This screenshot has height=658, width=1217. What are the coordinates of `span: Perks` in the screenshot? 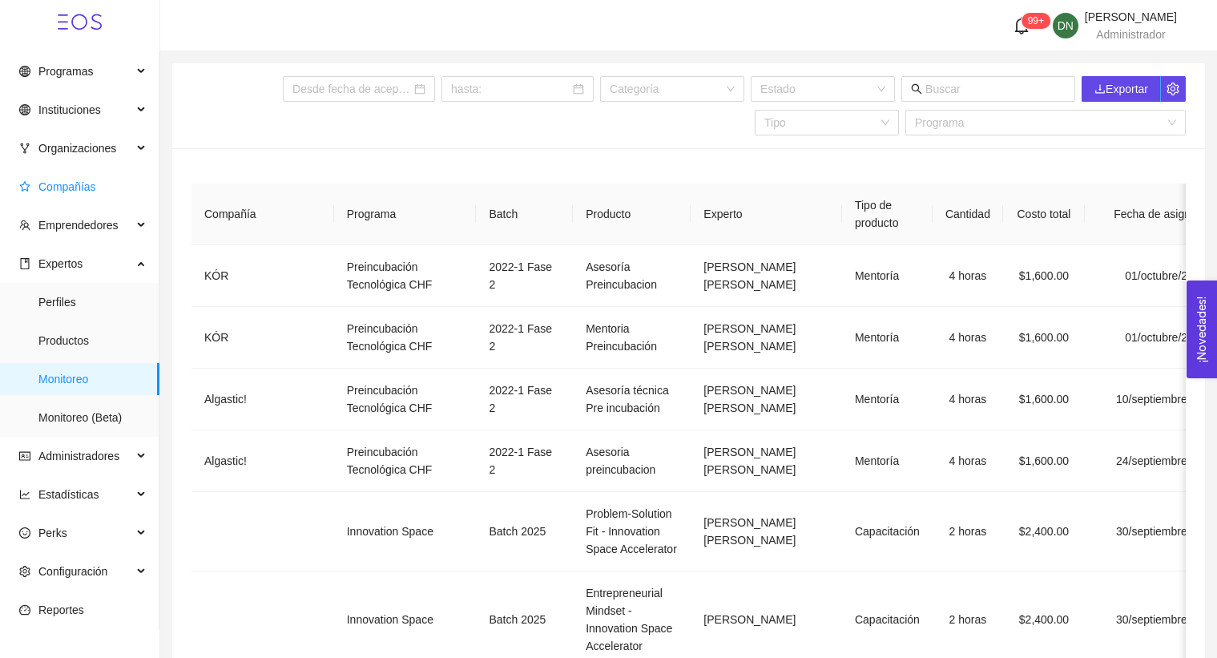 It's located at (53, 533).